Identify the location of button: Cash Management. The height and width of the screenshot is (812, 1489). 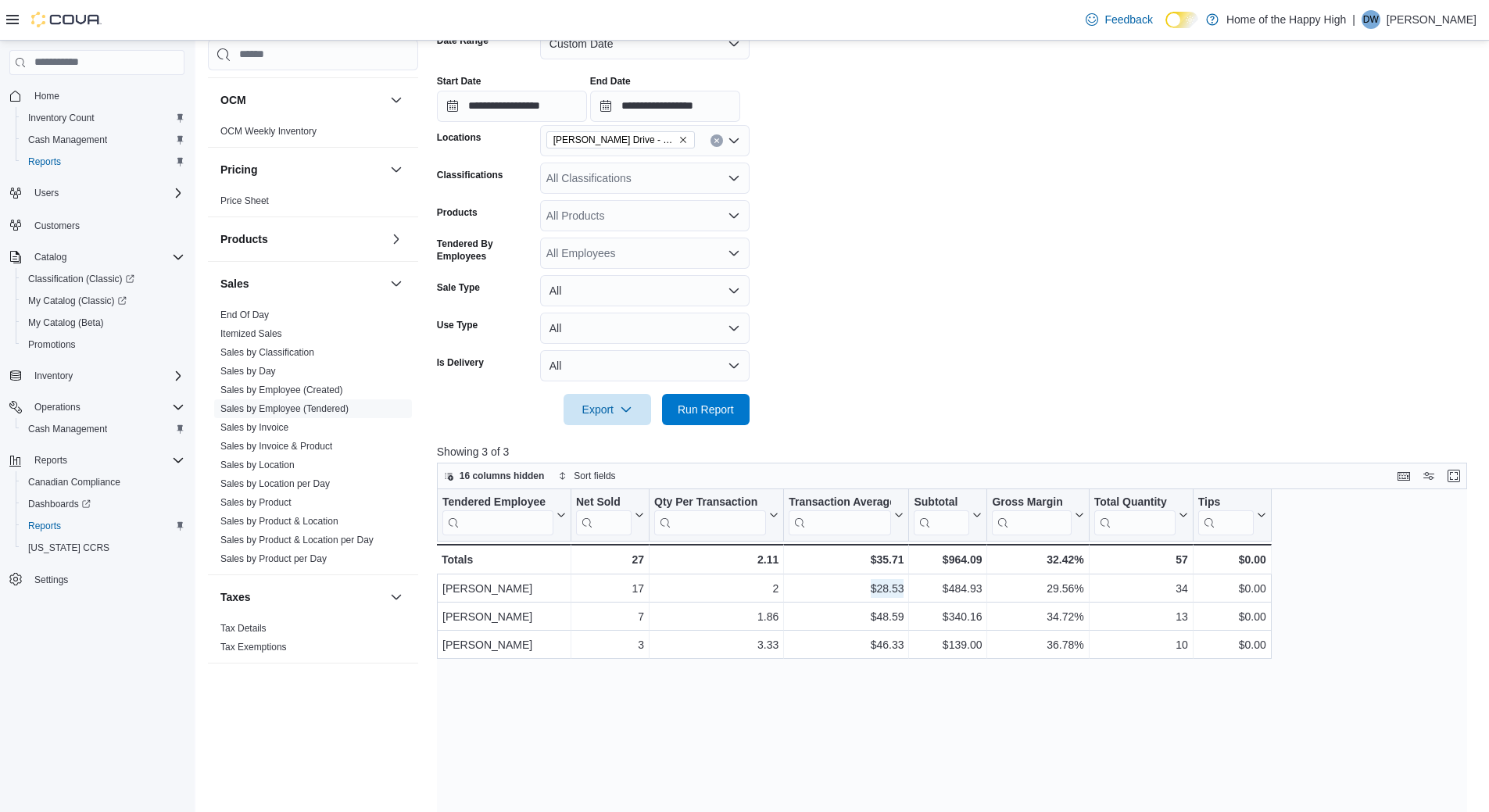
(103, 429).